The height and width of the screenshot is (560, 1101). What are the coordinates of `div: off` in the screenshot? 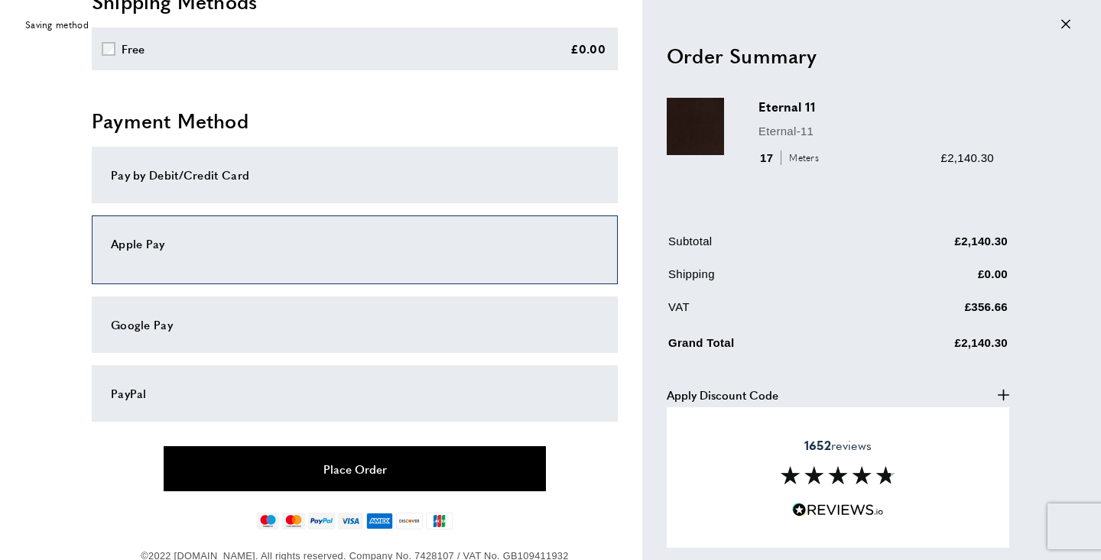 It's located at (551, 24).